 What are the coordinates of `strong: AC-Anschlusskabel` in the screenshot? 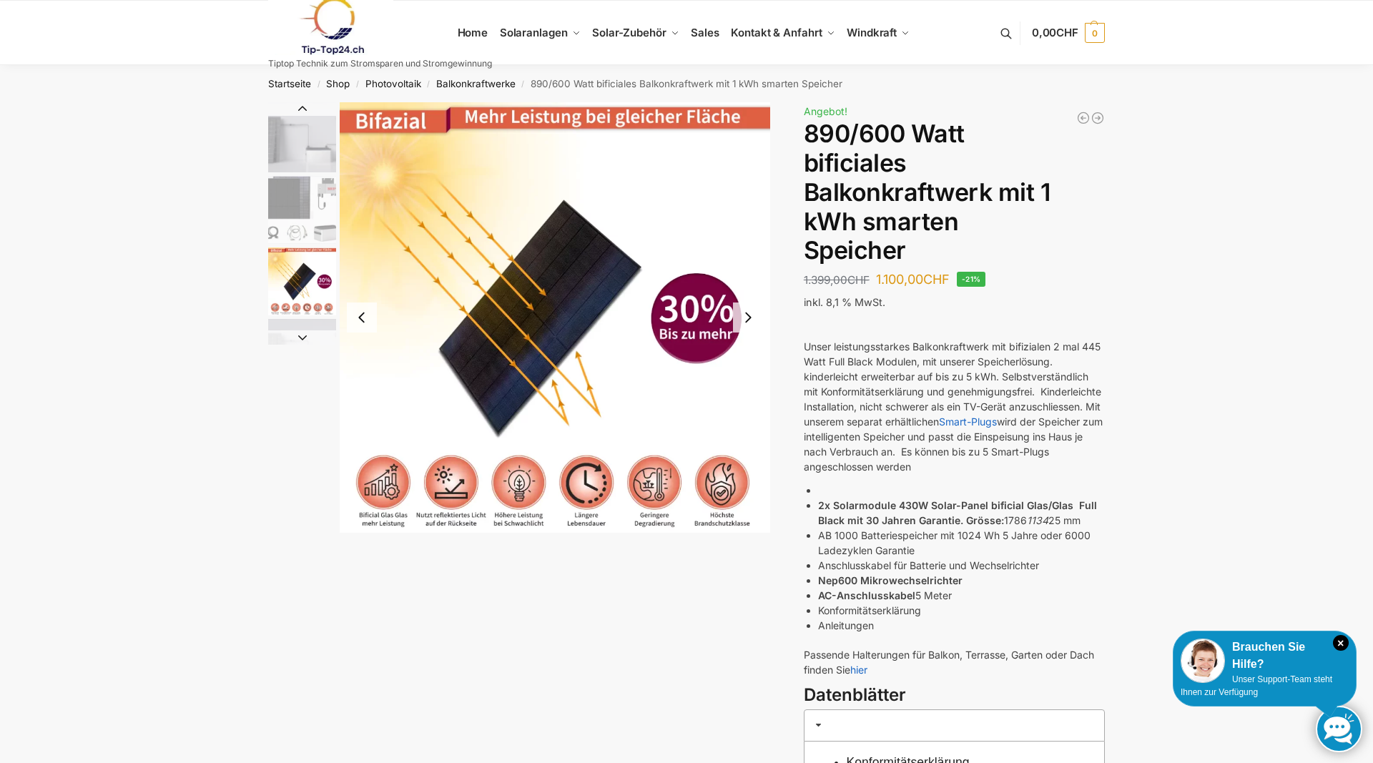 It's located at (866, 595).